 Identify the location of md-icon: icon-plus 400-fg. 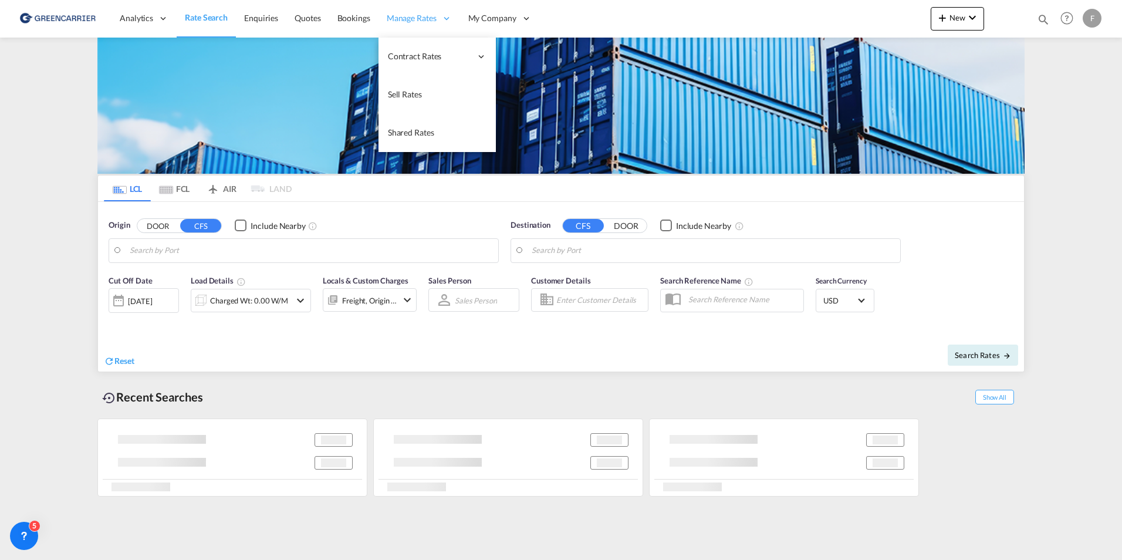
(942, 18).